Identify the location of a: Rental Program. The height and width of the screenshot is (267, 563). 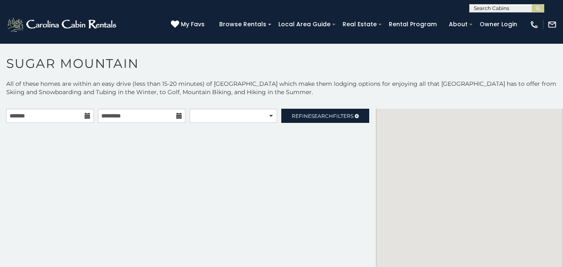
(413, 24).